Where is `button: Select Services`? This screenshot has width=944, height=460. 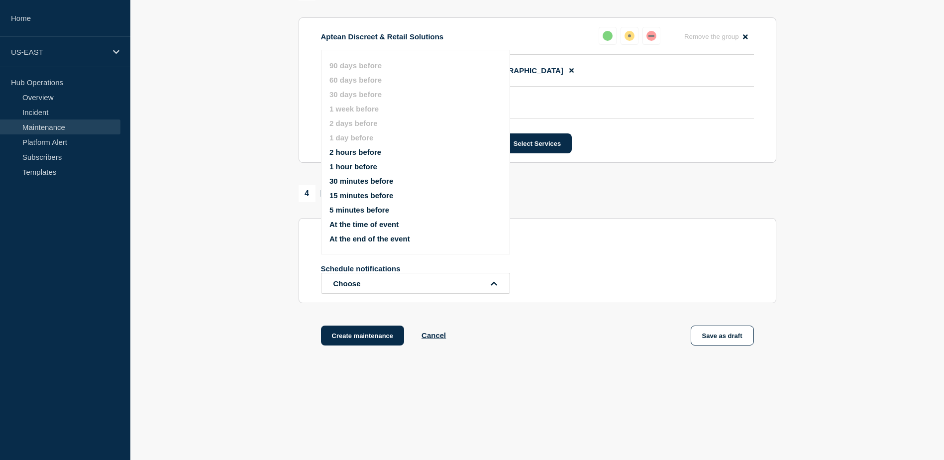 button: Select Services is located at coordinates (537, 143).